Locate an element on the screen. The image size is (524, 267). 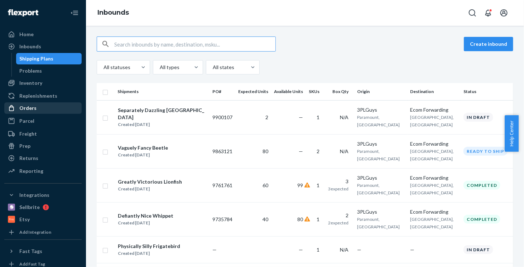
div: Inbounds is located at coordinates (30, 47).